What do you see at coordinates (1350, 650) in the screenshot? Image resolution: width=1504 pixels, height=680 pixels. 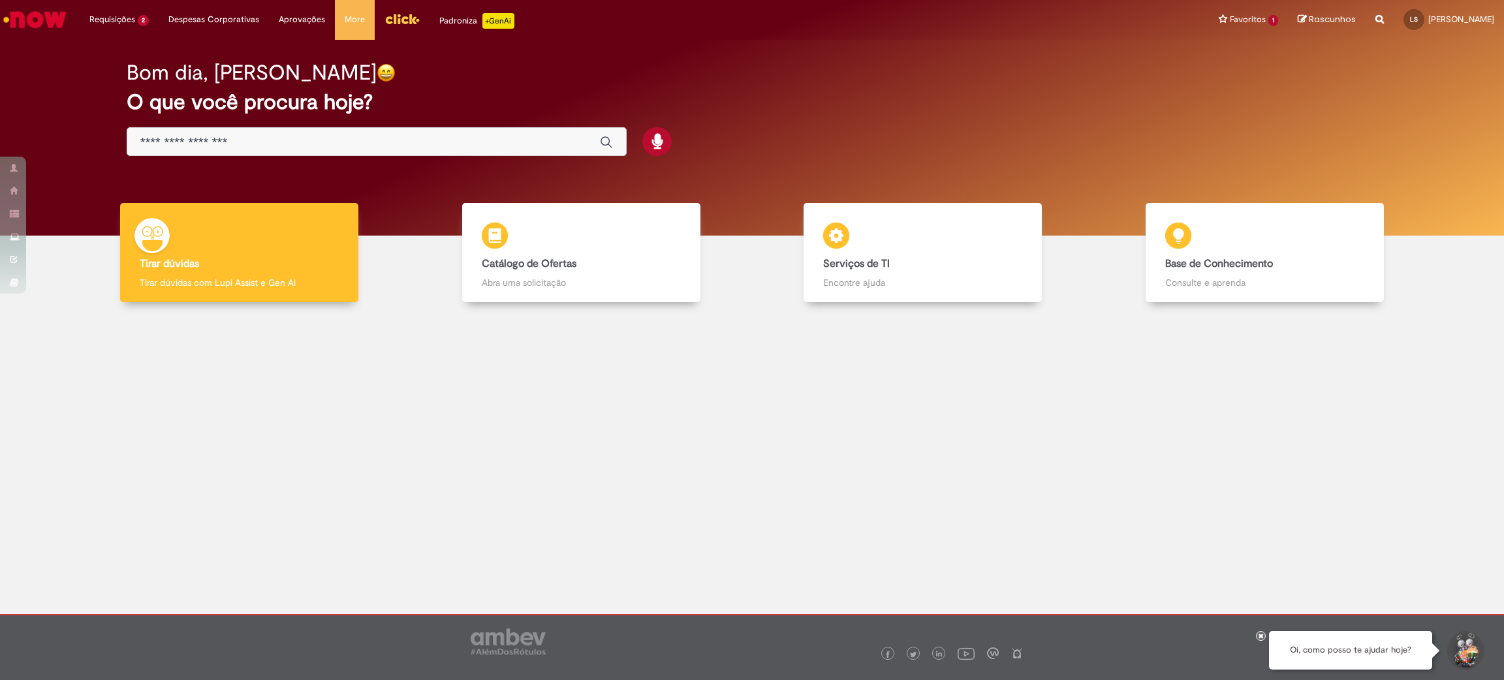 I see `div: Oi, como posso te ajudar hoje?` at bounding box center [1350, 650].